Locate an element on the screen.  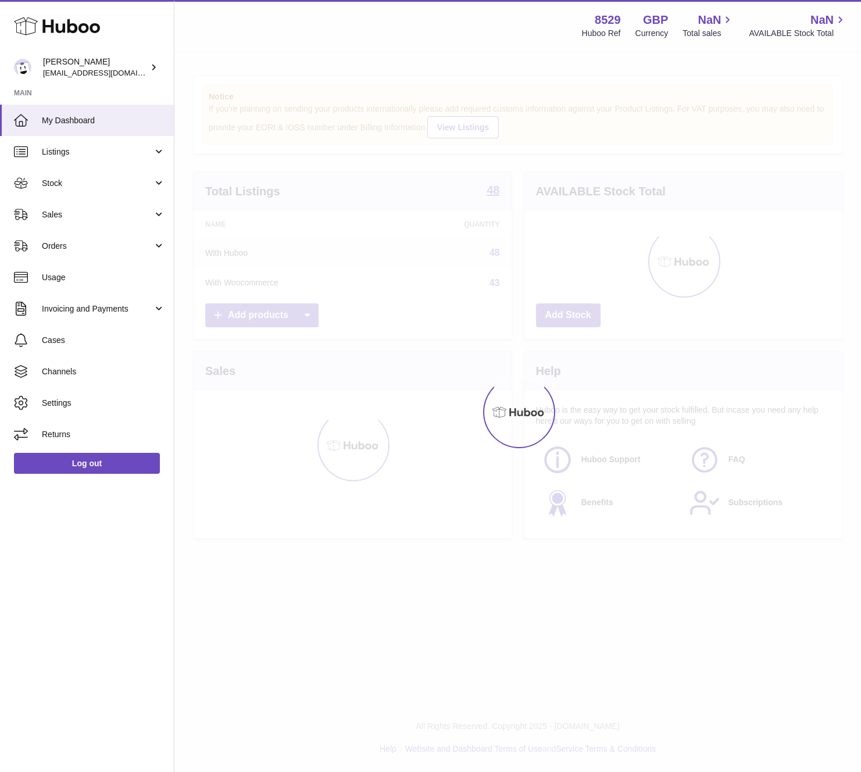
span: Usage is located at coordinates (104, 277).